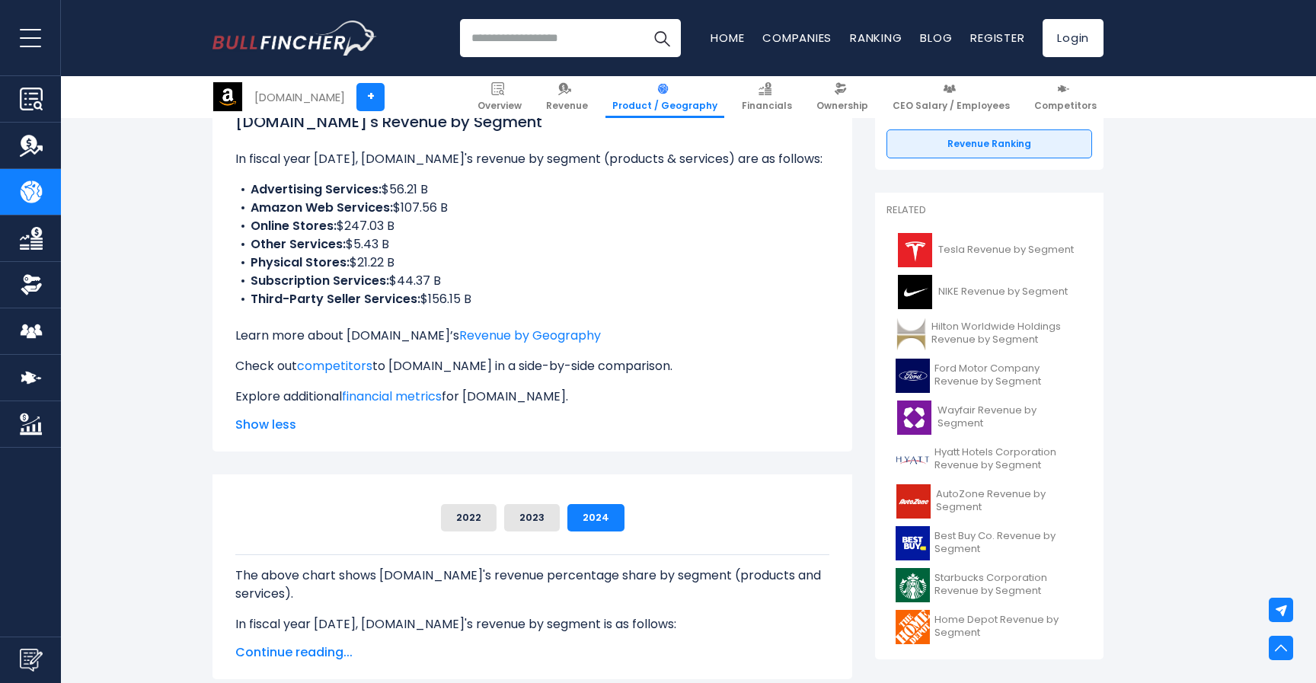 The width and height of the screenshot is (1316, 683). Describe the element at coordinates (912, 543) in the screenshot. I see `img: BBY logo` at that location.